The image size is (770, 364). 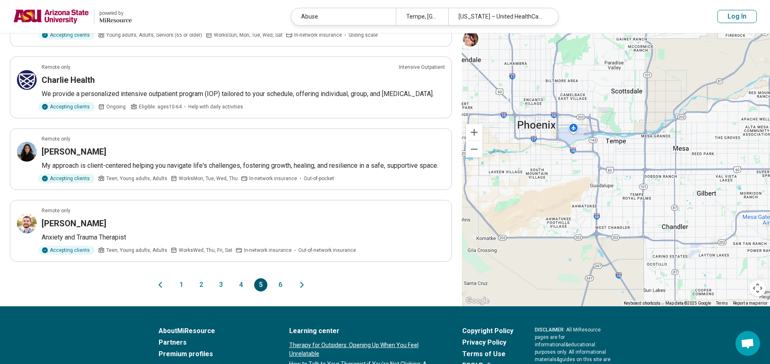 I want to click on button: 5, so click(x=261, y=285).